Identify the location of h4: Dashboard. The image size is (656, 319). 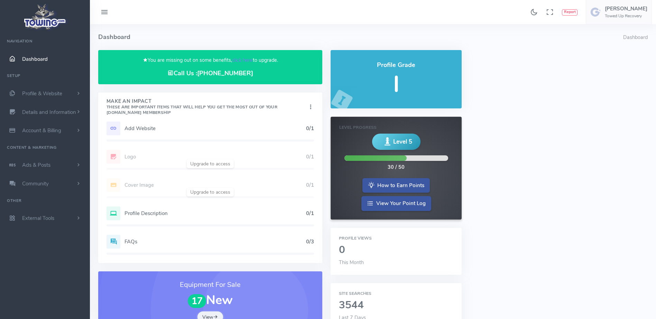
(361, 37).